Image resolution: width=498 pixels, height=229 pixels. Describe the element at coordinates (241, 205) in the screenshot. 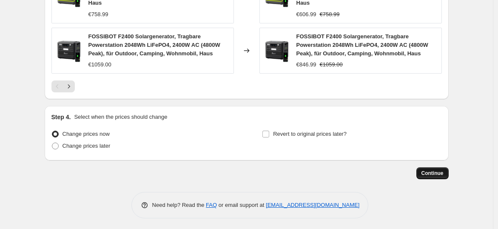

I see `span: or email support at` at that location.